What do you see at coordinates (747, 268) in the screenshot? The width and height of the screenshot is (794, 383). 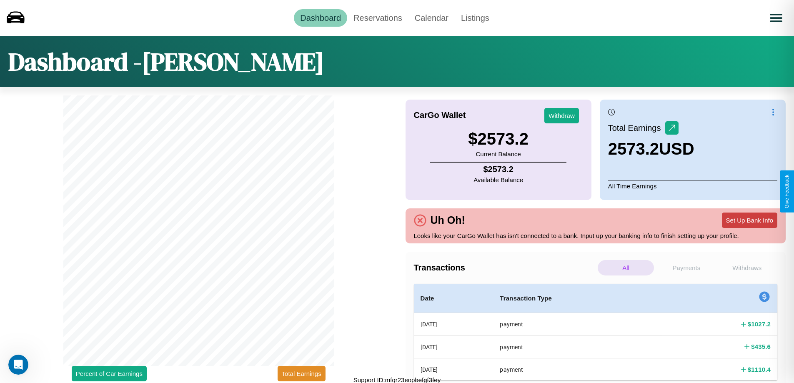 I see `p: Withdraws` at bounding box center [747, 268].